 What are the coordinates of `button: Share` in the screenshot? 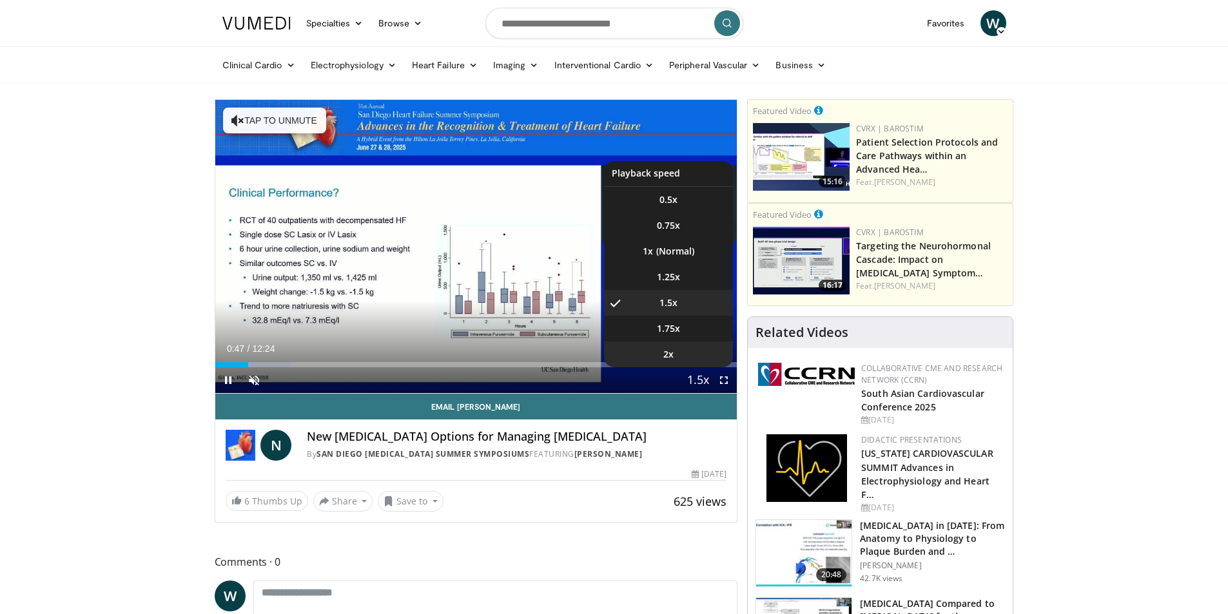 It's located at (343, 501).